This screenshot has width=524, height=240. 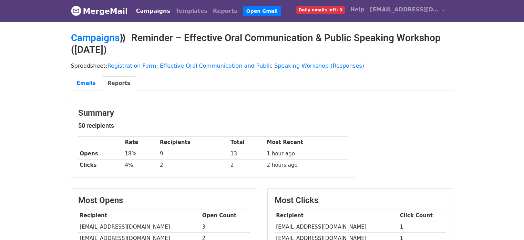 I want to click on h3: Most Opens, so click(x=164, y=200).